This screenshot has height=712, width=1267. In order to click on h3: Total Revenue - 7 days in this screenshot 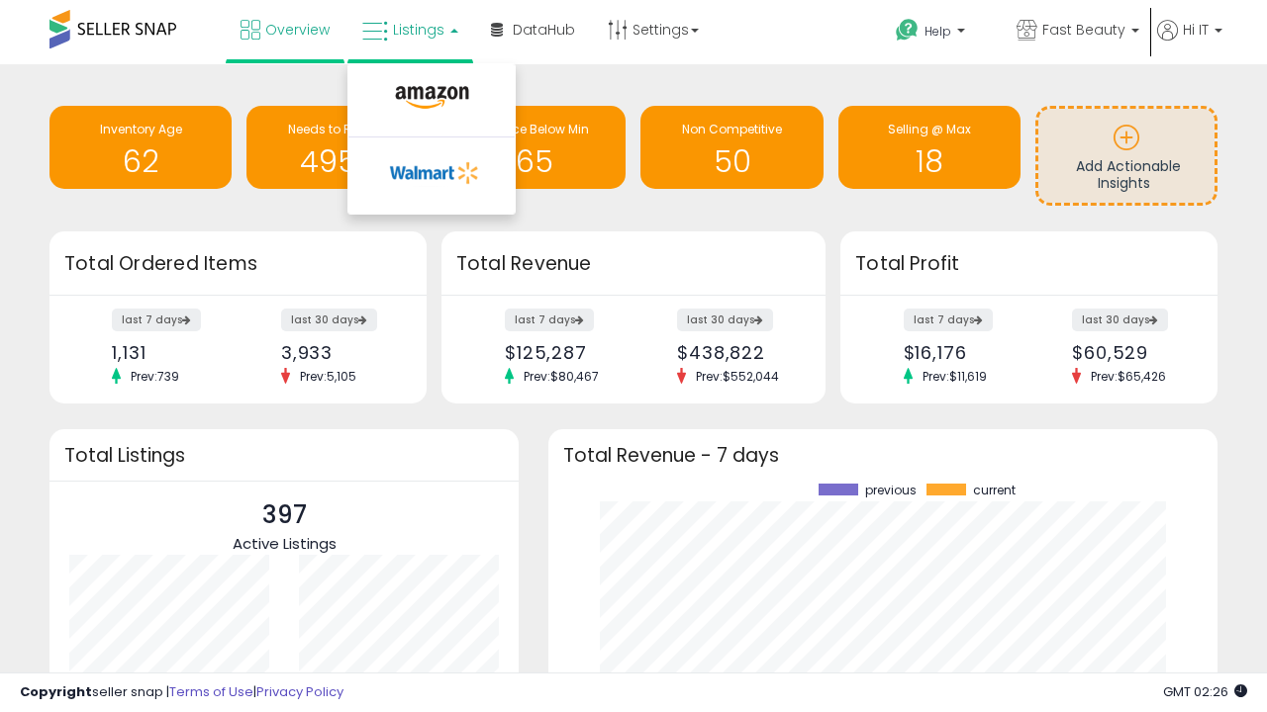, I will do `click(883, 455)`.